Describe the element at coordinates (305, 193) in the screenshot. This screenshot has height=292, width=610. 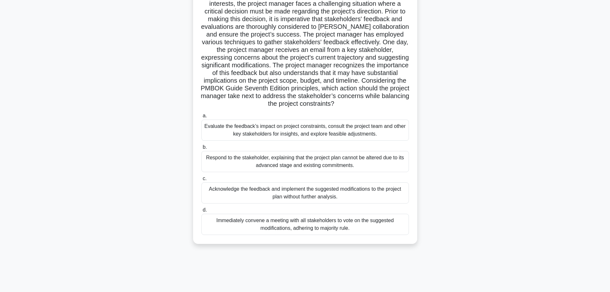
I see `div: Acknowledge the feedback and implement the suggested modifications to the project plan without fu...` at that location.